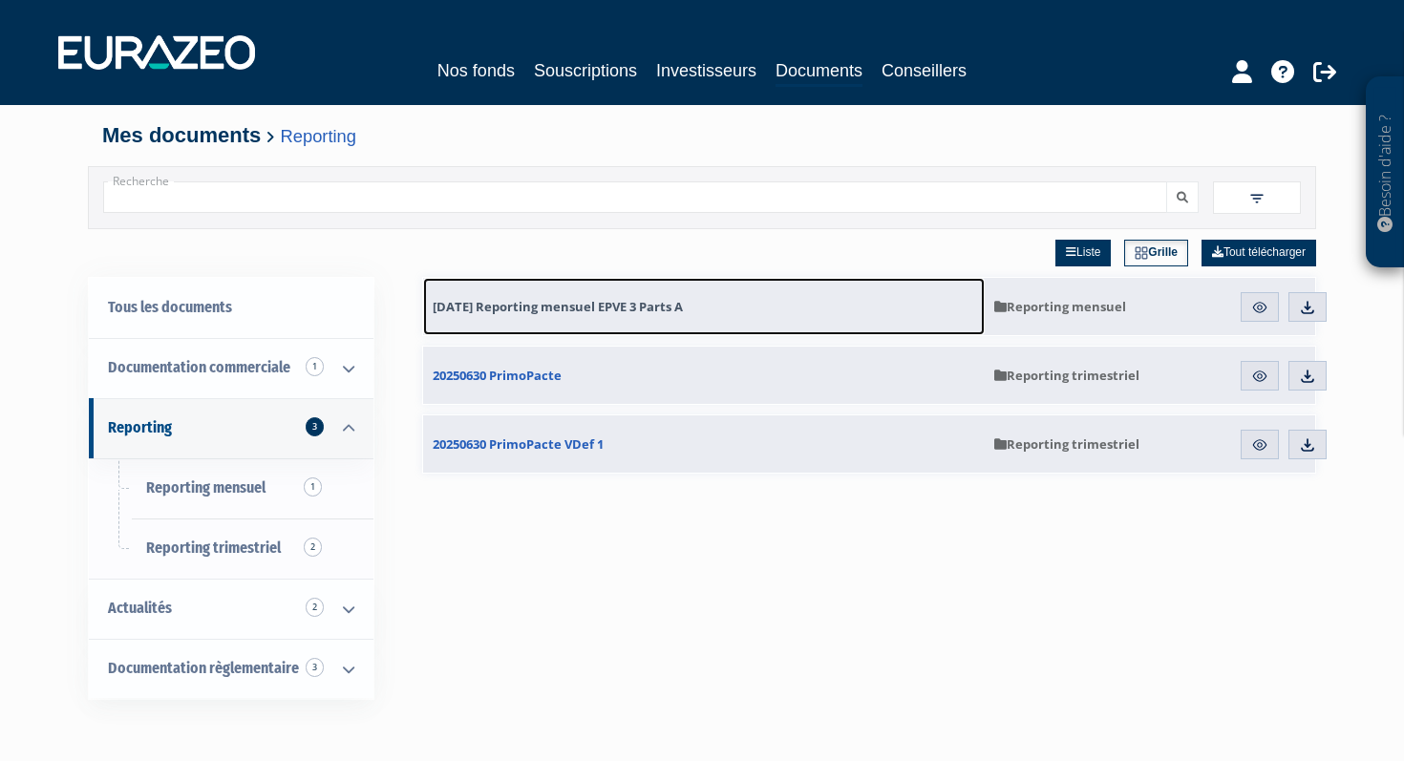 This screenshot has width=1404, height=761. I want to click on a: Reporting trimestriel2, so click(231, 548).